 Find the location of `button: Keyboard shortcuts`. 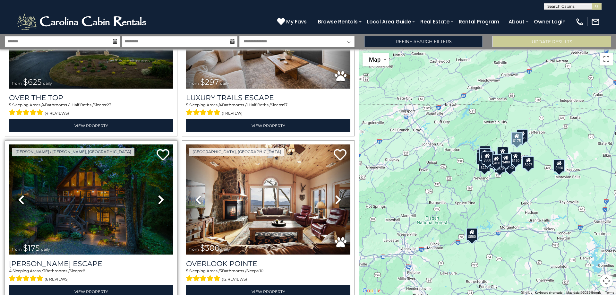

button: Keyboard shortcuts is located at coordinates (548, 292).